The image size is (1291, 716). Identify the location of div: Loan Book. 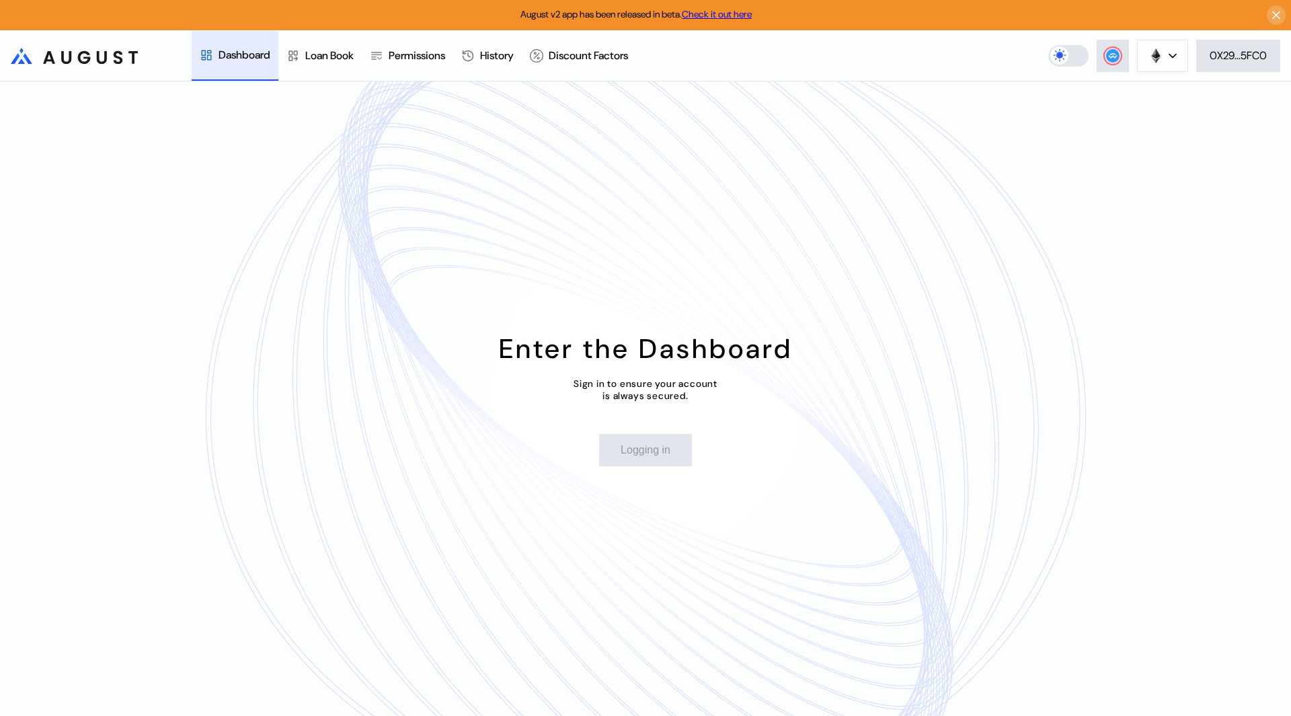
(330, 55).